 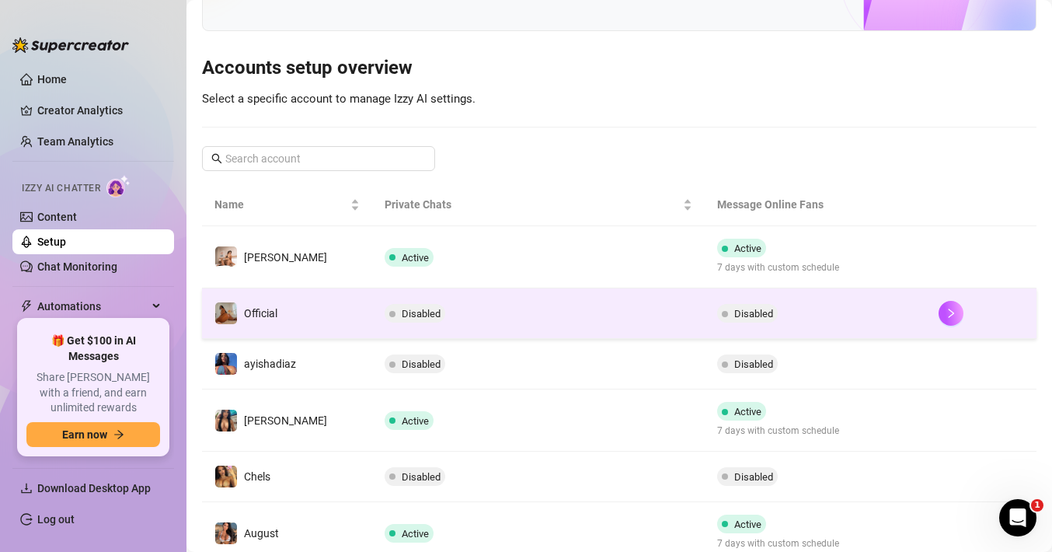 What do you see at coordinates (226, 420) in the screenshot?
I see `img: Elizabeth` at bounding box center [226, 420].